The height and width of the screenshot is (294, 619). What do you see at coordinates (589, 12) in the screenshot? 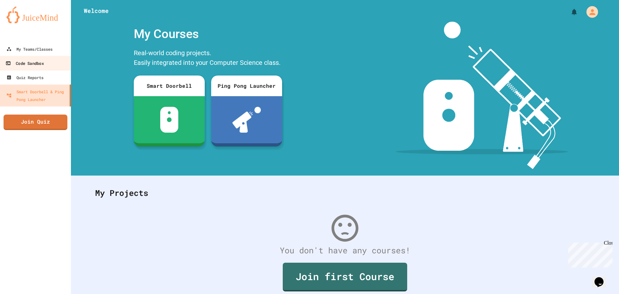
I see `div: My Account` at bounding box center [589, 12].